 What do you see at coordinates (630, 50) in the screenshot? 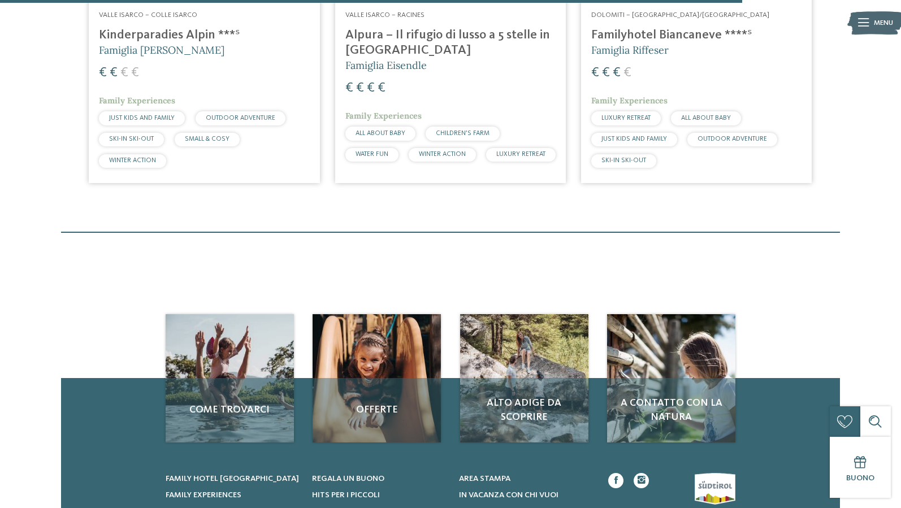
I see `span: Famiglia Riffeser` at bounding box center [630, 50].